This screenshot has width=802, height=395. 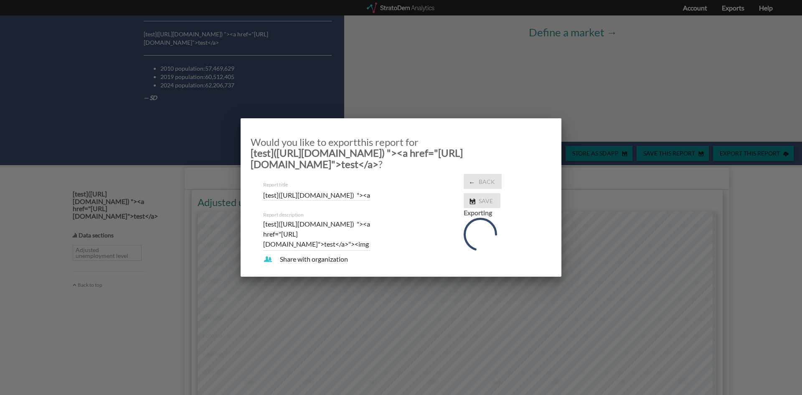 What do you see at coordinates (478, 212) in the screenshot?
I see `strong: Exporting` at bounding box center [478, 212].